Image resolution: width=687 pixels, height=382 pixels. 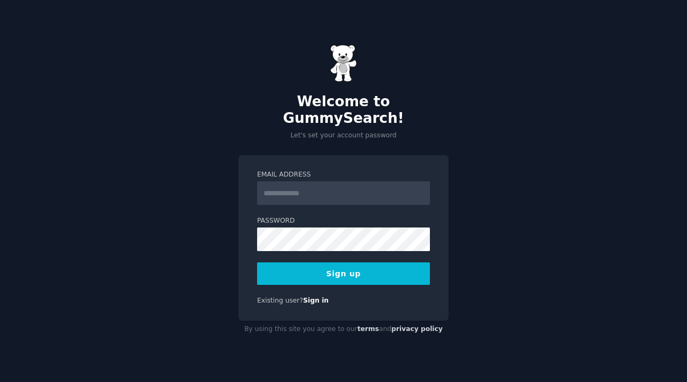 I want to click on span: Existing user?, so click(x=280, y=301).